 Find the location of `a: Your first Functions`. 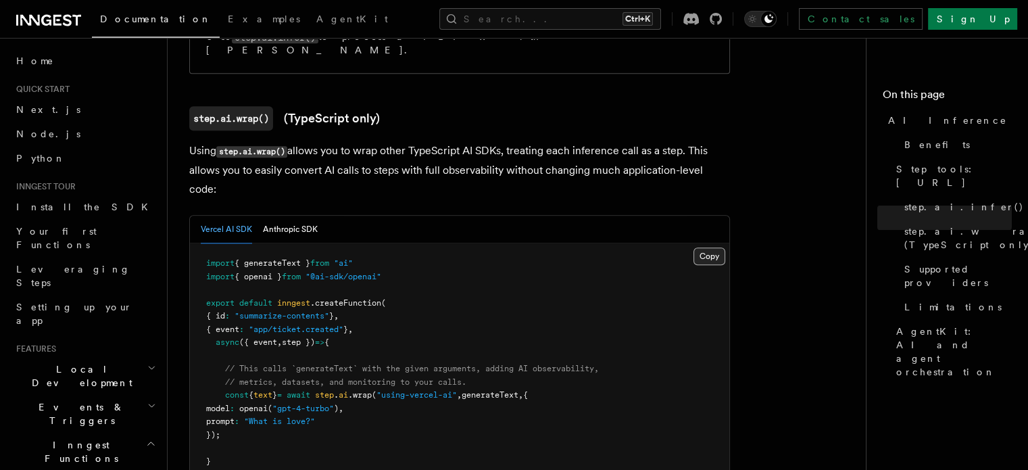

a: Your first Functions is located at coordinates (84, 238).